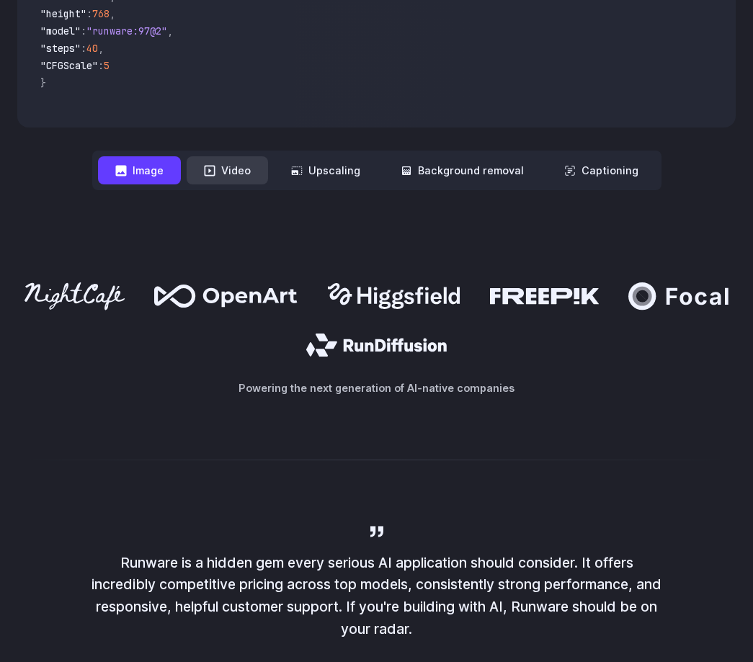 This screenshot has width=753, height=662. I want to click on p: Powering the next generation of AI-native companies, so click(376, 387).